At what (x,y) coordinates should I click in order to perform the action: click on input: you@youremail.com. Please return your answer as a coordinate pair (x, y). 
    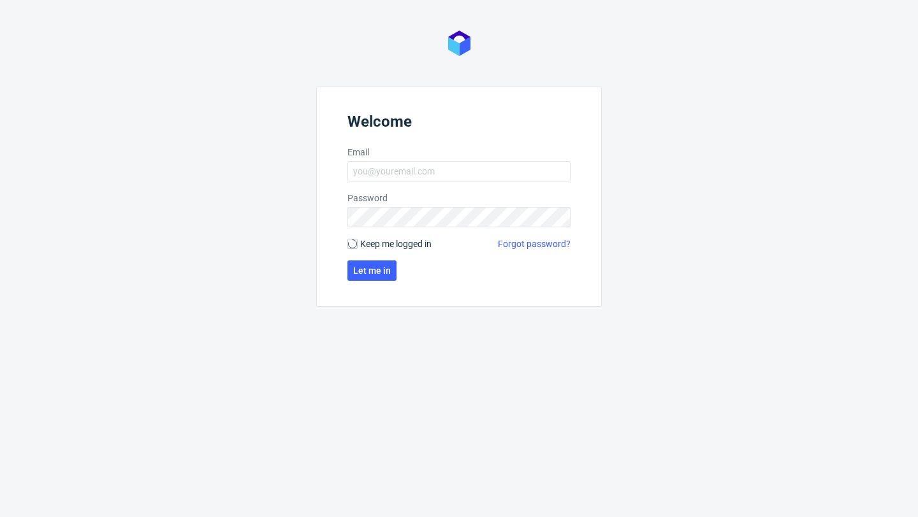
    Looking at the image, I should click on (459, 171).